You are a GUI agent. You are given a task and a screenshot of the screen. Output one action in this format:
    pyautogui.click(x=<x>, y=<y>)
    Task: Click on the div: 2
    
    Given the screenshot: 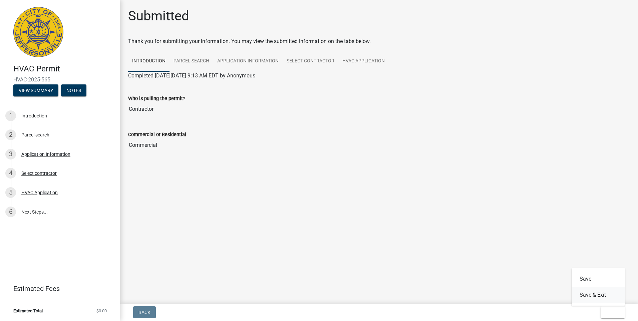 What is the action you would take?
    pyautogui.click(x=11, y=135)
    